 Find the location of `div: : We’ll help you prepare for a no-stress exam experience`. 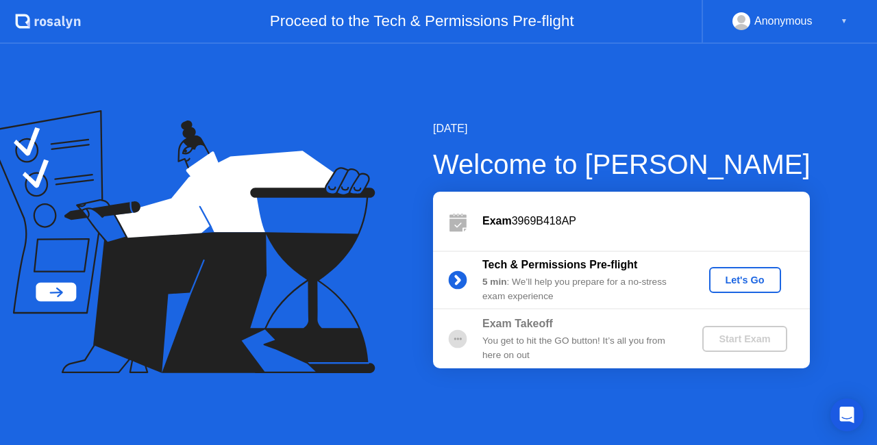

div: : We’ll help you prepare for a no-stress exam experience is located at coordinates (581, 289).